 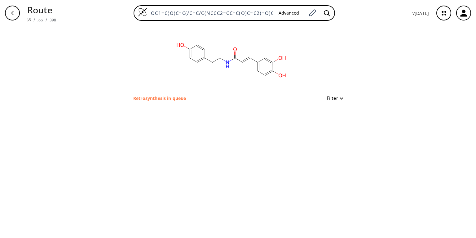 What do you see at coordinates (231, 60) in the screenshot?
I see `svg: OC1=C(O)C=C(/C=C/C(NCCC2=CC=C(O)C=C2)=O)C=C1` at bounding box center [231, 60].